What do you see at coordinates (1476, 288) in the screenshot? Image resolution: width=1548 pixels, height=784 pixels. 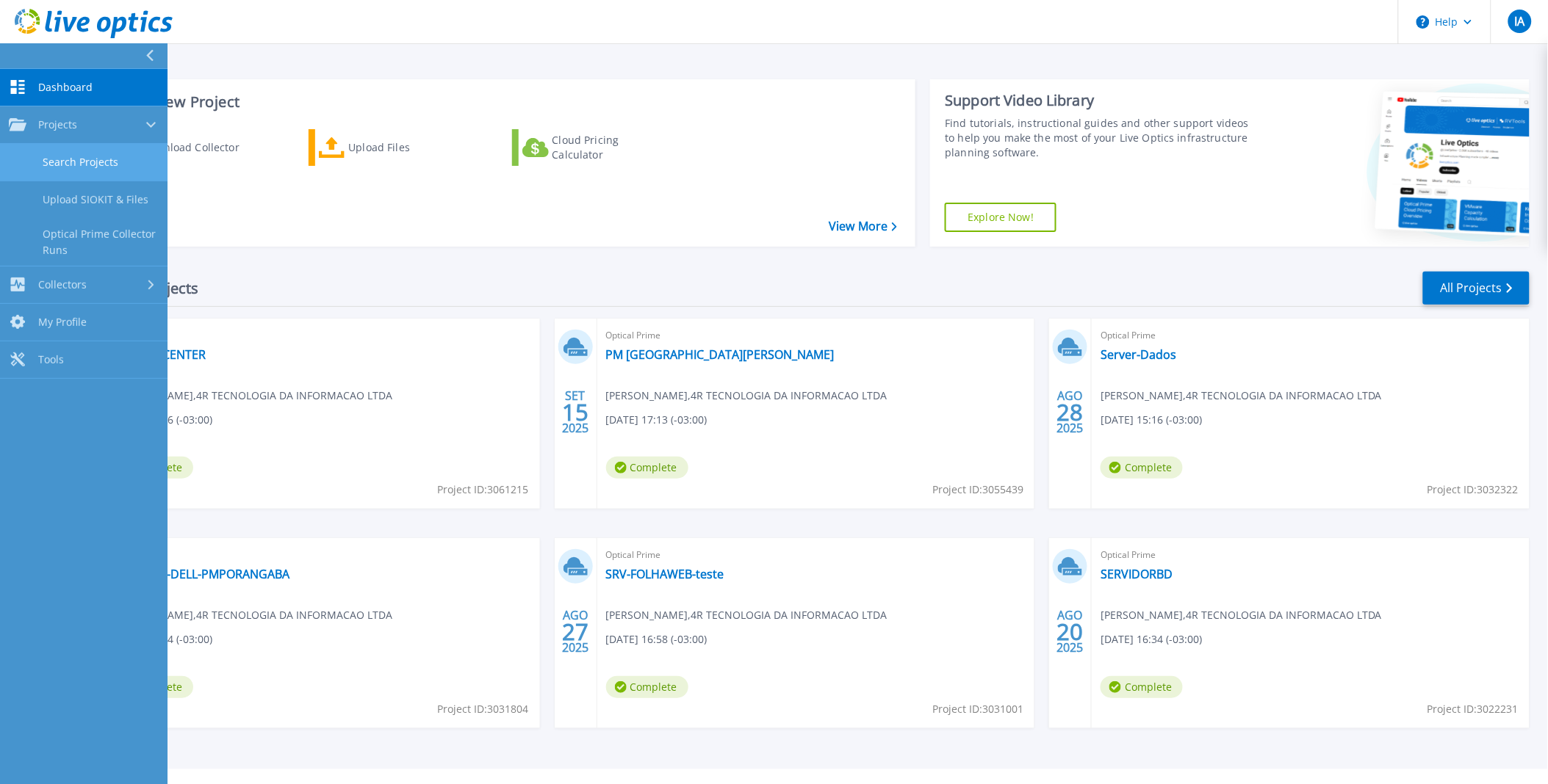 I see `a: All Projects` at bounding box center [1476, 288].